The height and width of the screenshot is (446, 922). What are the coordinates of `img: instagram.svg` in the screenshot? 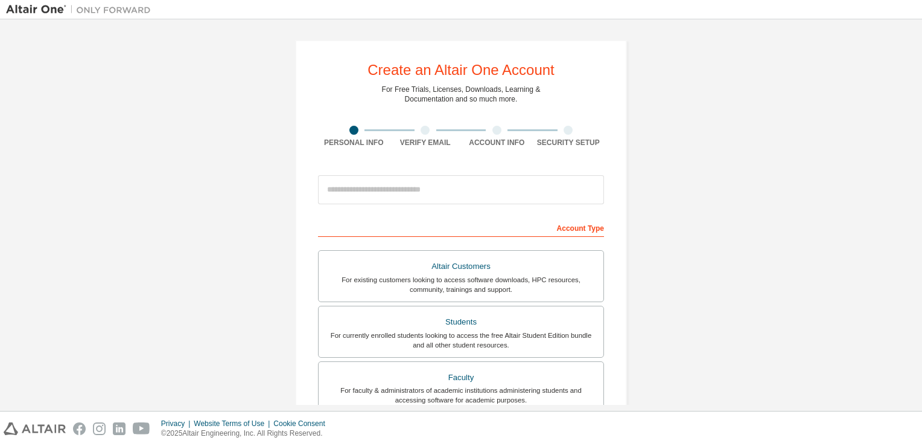 It's located at (99, 428).